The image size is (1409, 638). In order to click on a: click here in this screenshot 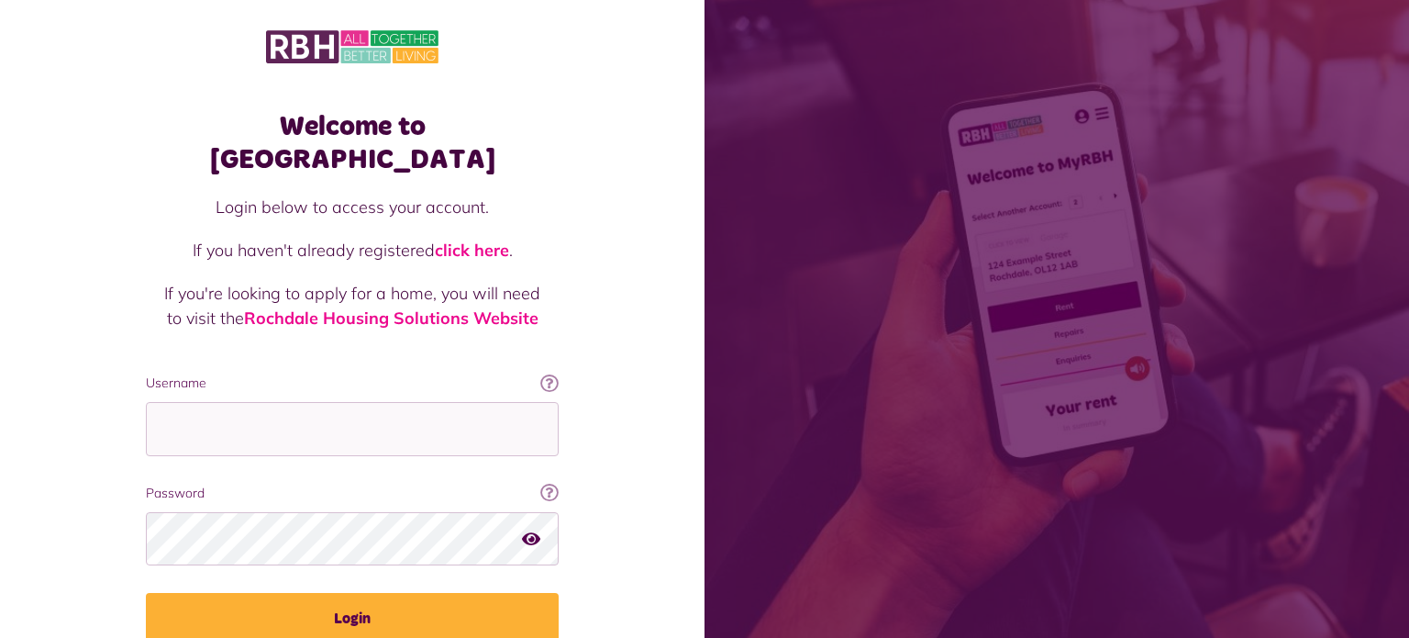, I will do `click(471, 249)`.